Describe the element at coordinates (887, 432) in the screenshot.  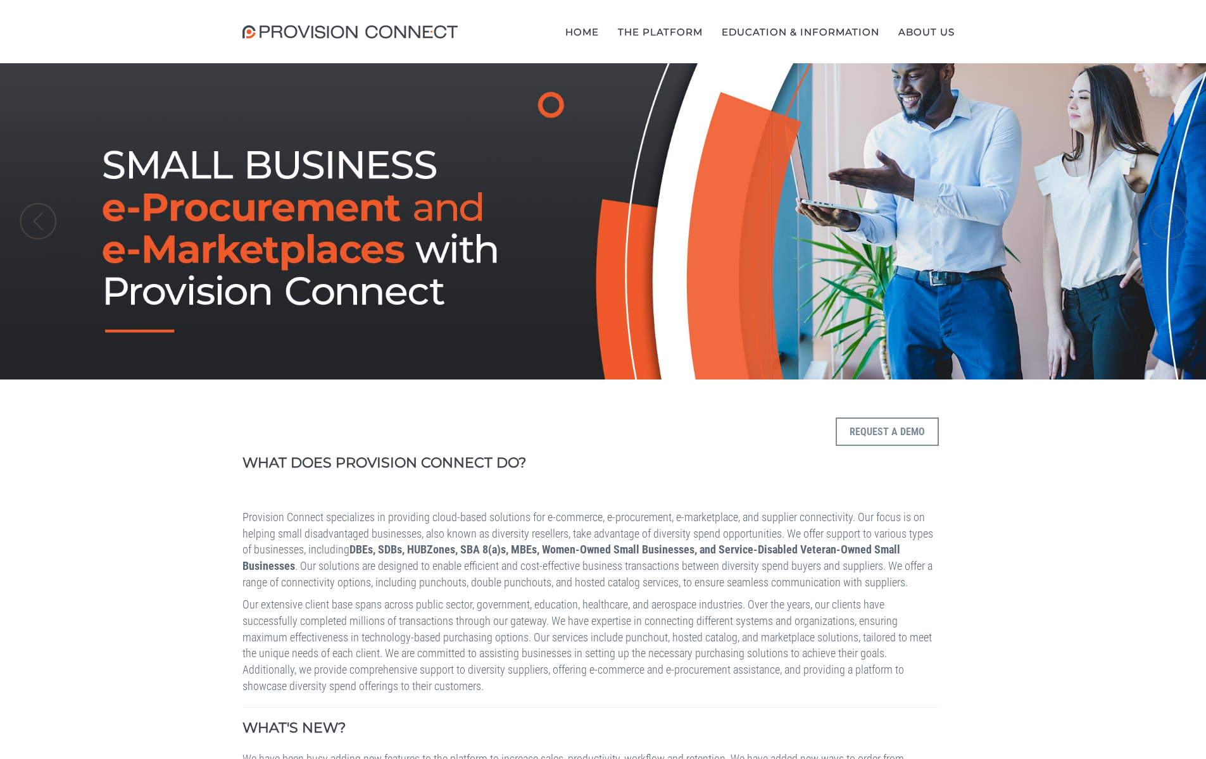
I see `button: Request a Demo` at that location.